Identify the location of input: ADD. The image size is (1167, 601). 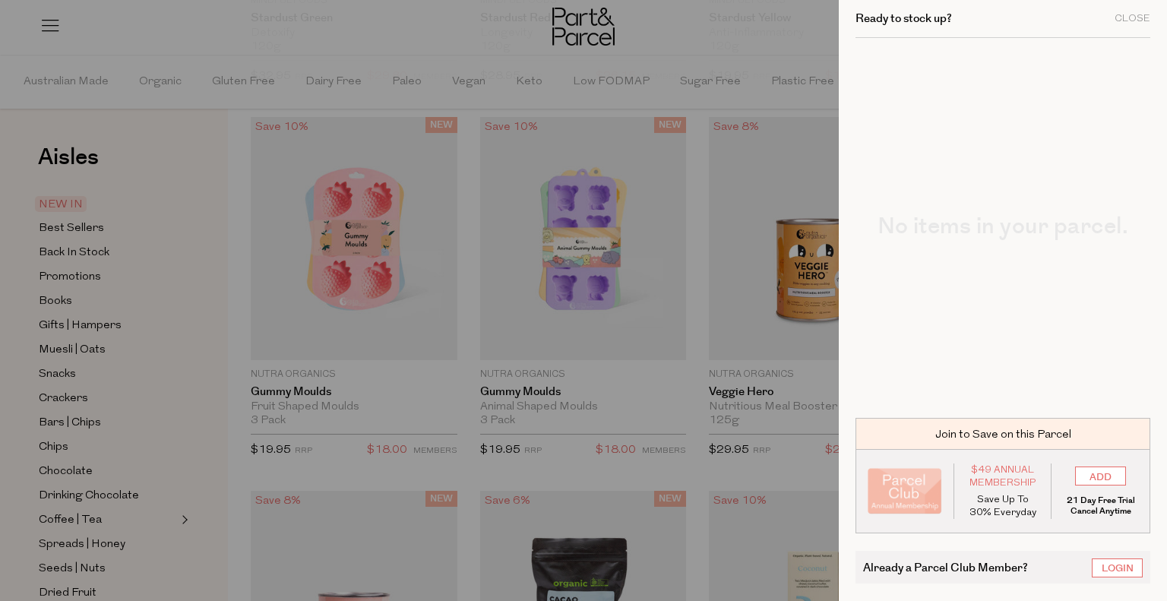
(1100, 476).